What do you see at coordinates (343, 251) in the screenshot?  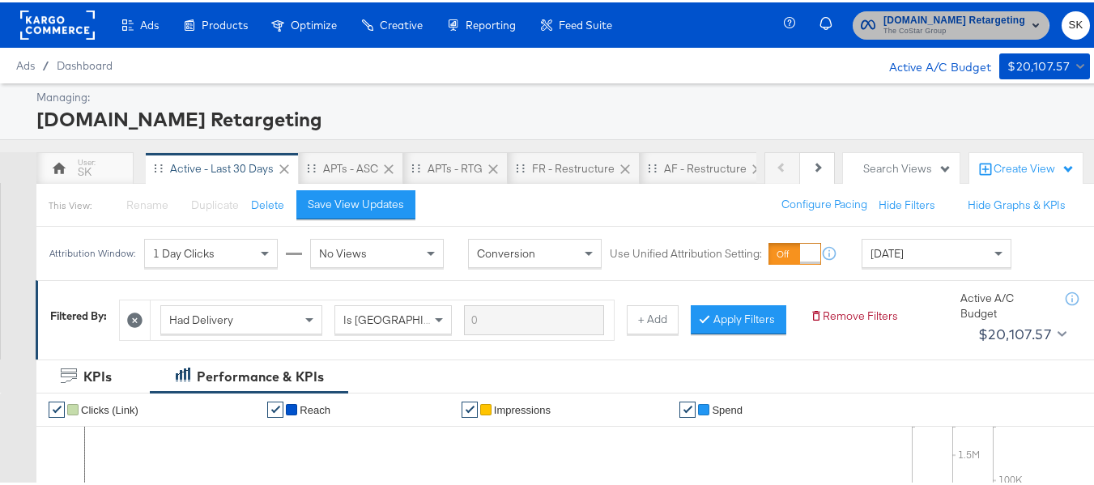 I see `span: No Views` at bounding box center [343, 251].